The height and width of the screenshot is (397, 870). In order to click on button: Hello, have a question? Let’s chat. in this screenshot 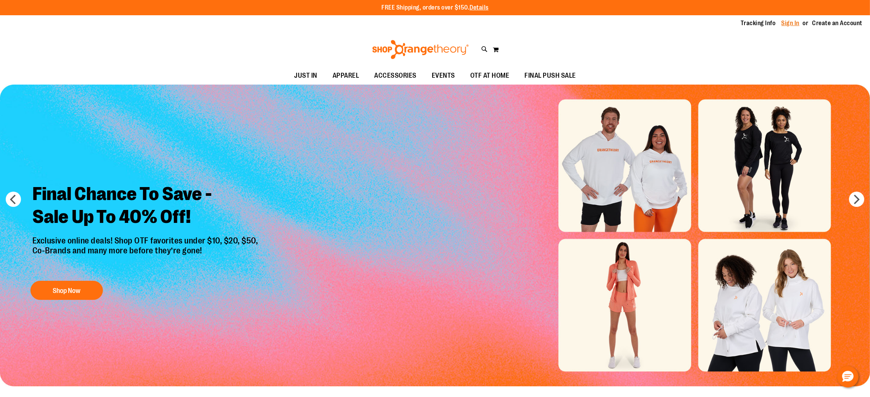, I will do `click(848, 377)`.